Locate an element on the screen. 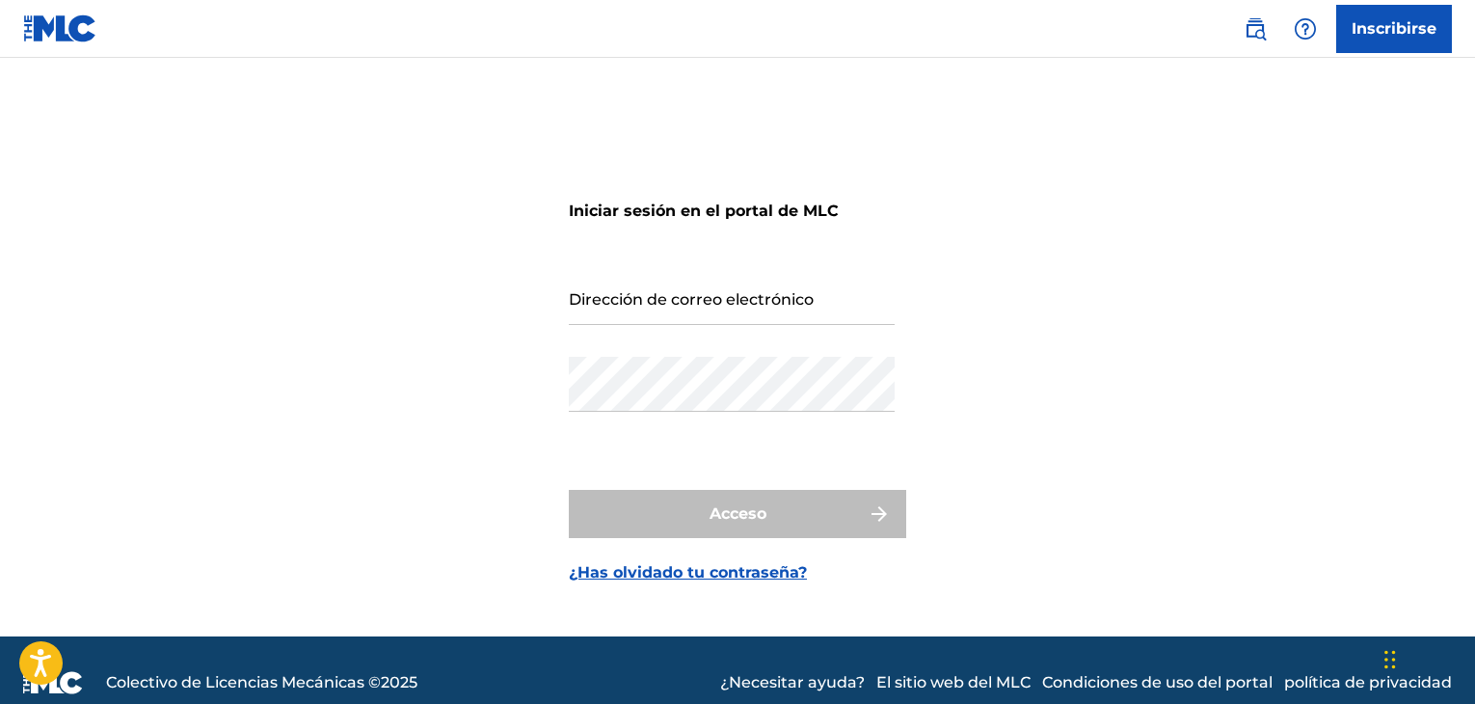 The width and height of the screenshot is (1475, 704). img: ayuda is located at coordinates (1305, 29).